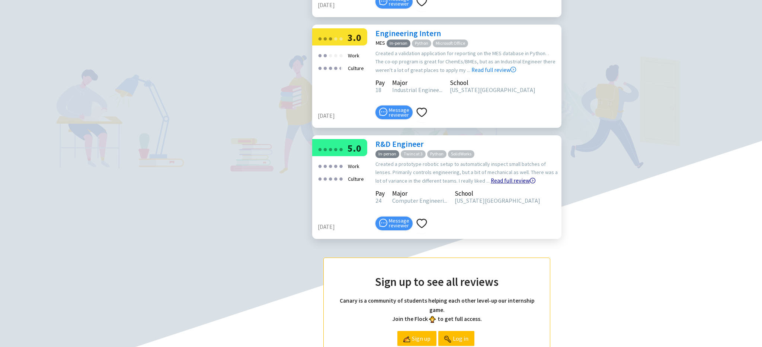 This screenshot has height=347, width=762. What do you see at coordinates (461, 154) in the screenshot?
I see `span: SolidWorks` at bounding box center [461, 154].